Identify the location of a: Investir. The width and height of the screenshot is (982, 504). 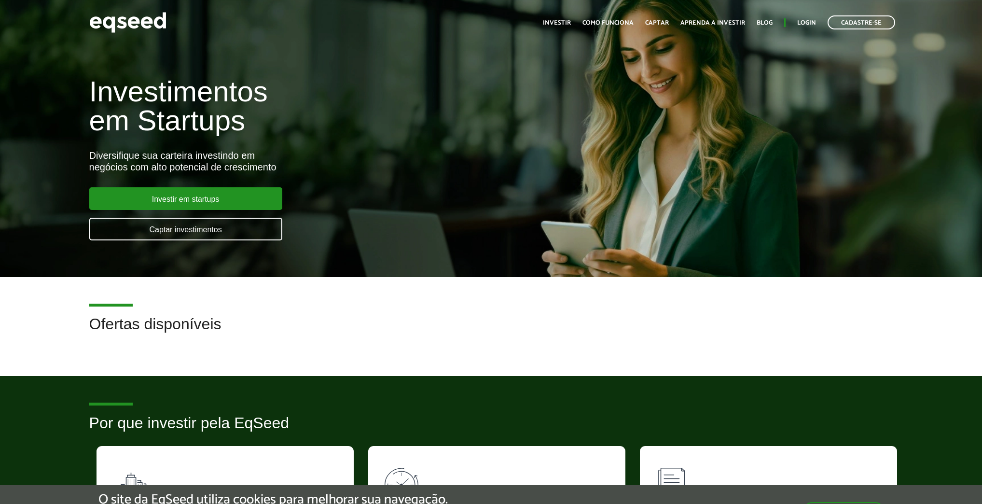
(557, 23).